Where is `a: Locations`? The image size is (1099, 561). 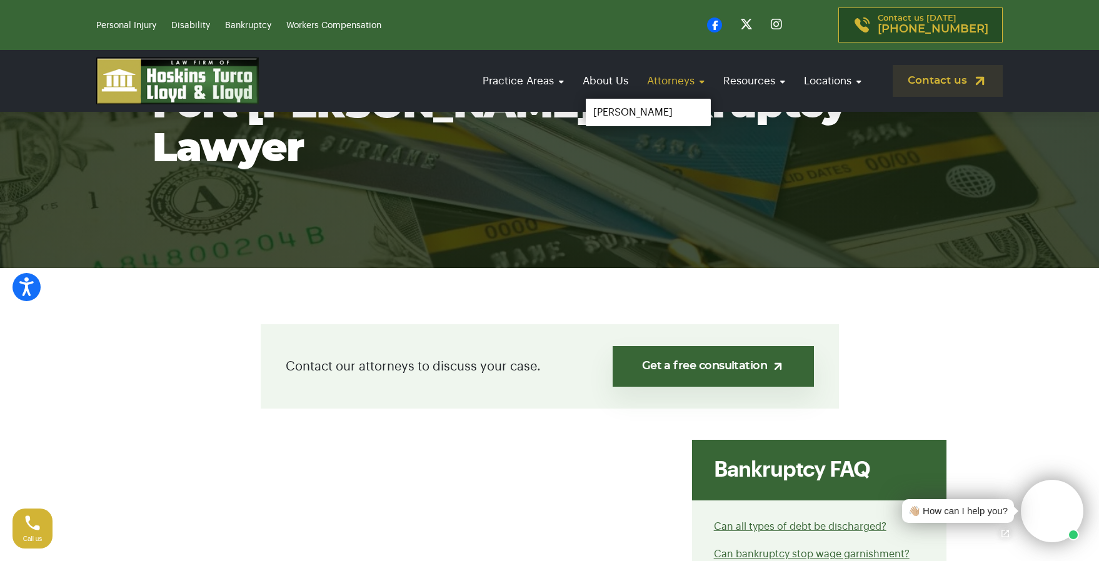 a: Locations is located at coordinates (833, 81).